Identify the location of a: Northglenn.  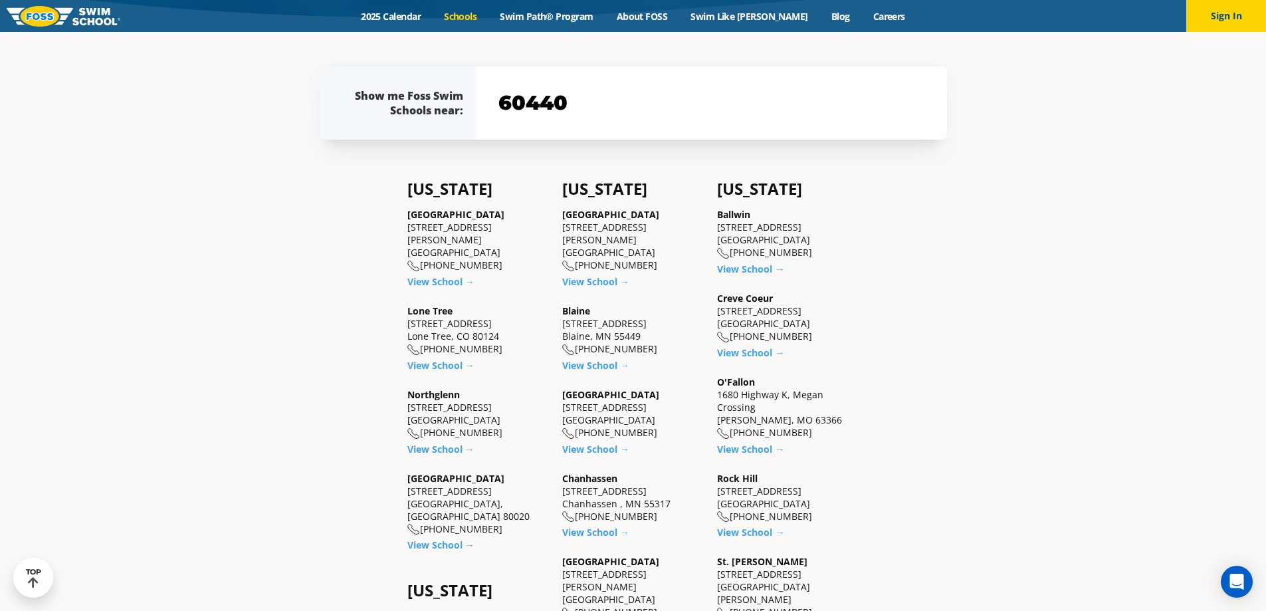
(433, 394).